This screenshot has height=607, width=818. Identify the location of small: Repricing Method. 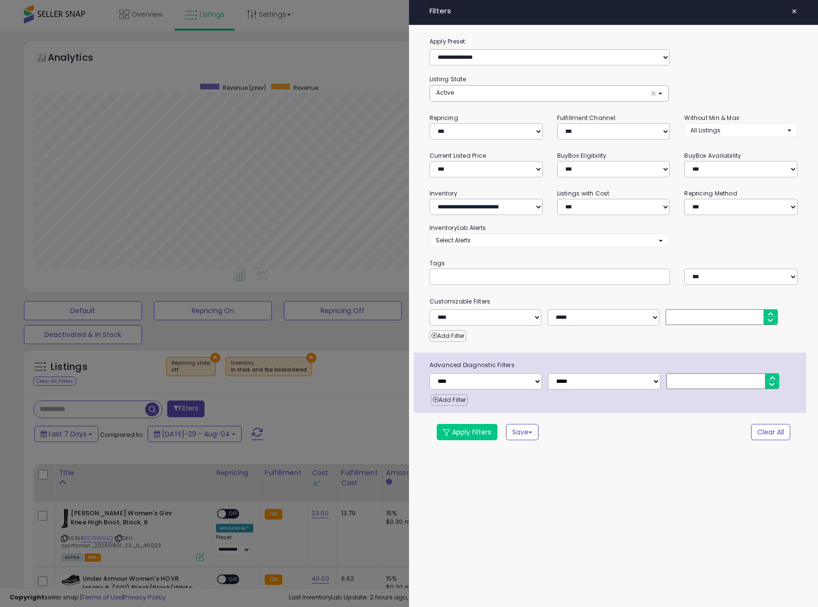
(711, 193).